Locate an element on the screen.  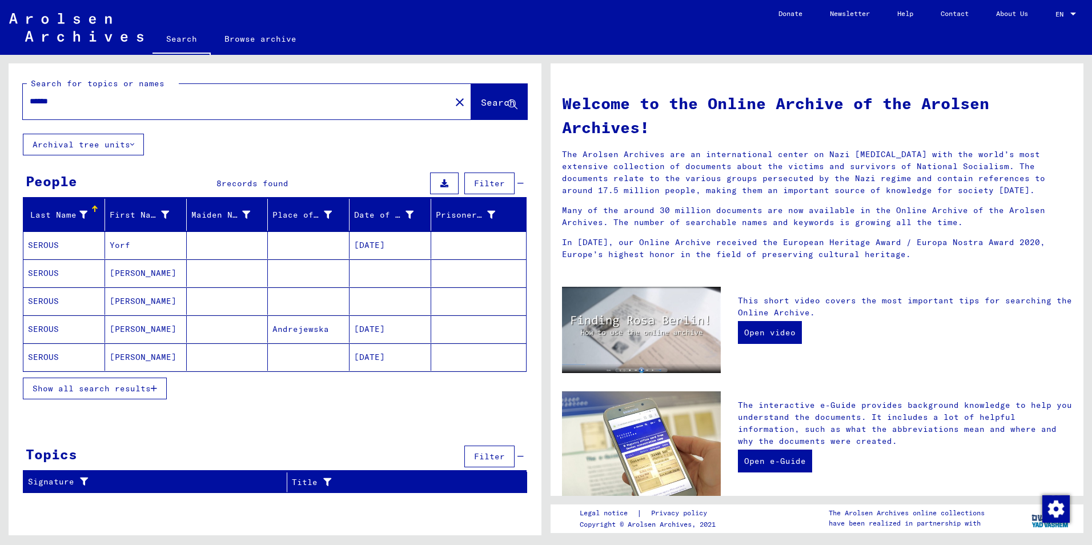
a: Privacy policy is located at coordinates (681, 513).